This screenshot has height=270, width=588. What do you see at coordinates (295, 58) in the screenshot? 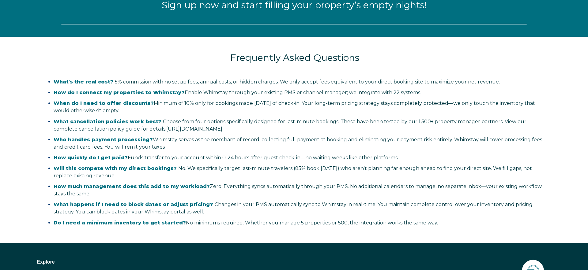
I see `span: Frequently Asked Questions` at bounding box center [295, 58].